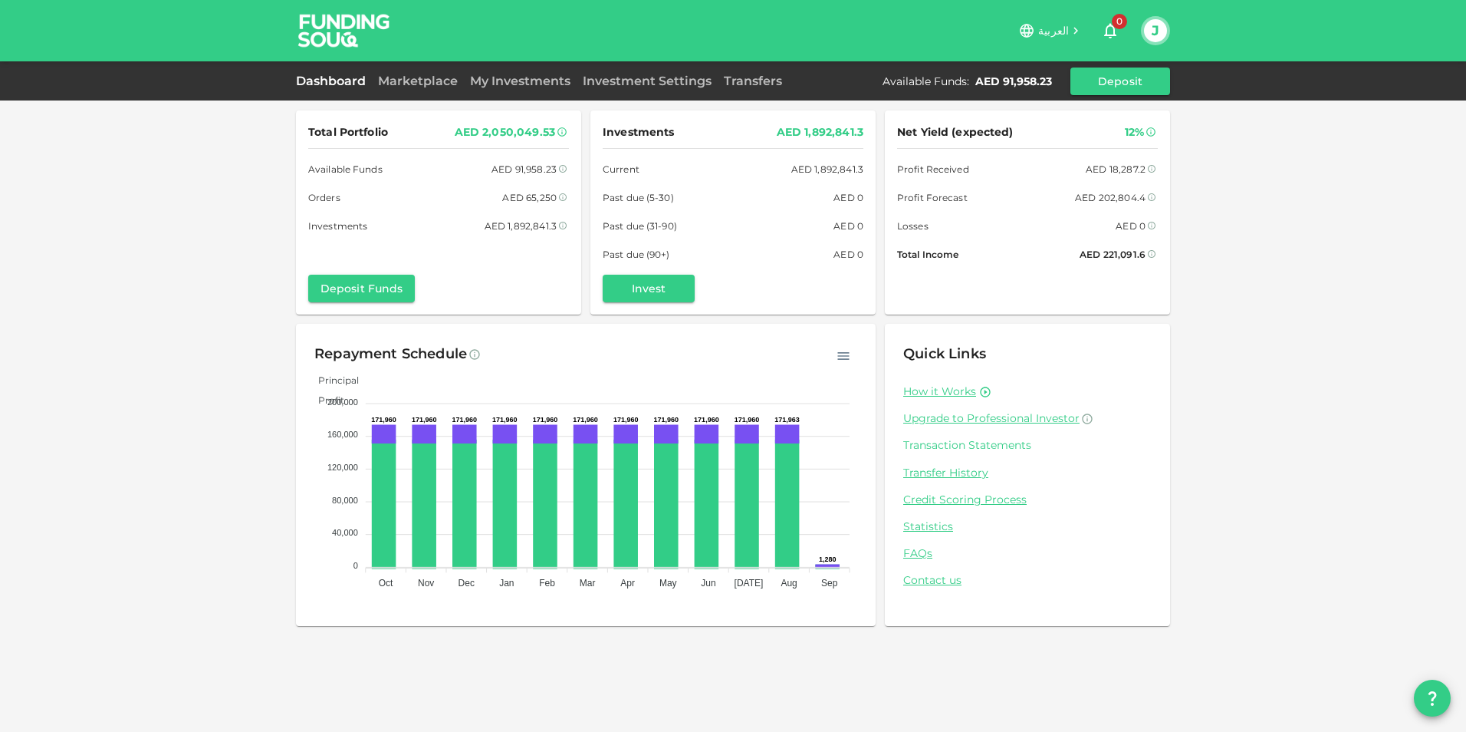 This screenshot has height=732, width=1466. I want to click on tspan: Jan, so click(506, 583).